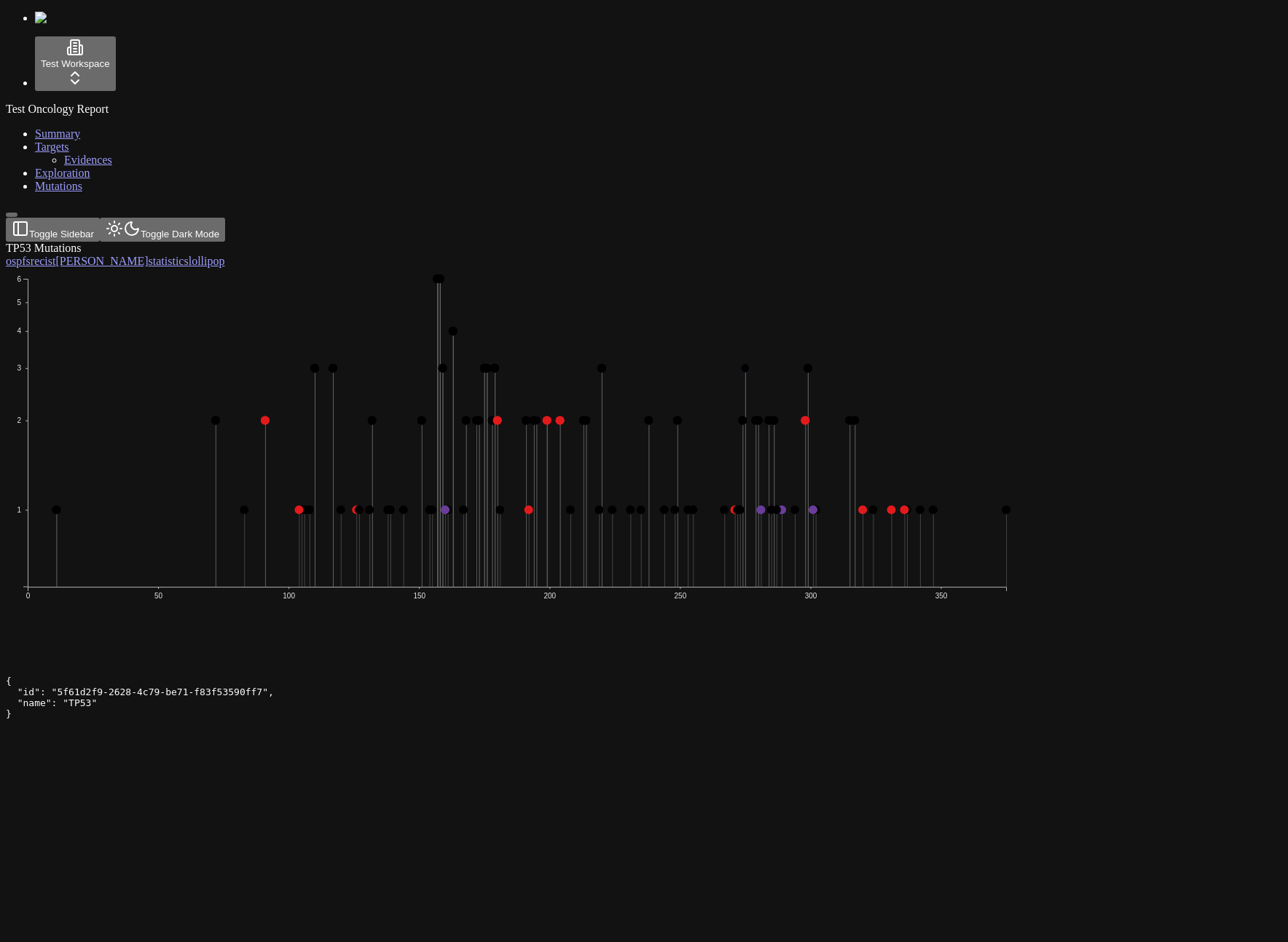 This screenshot has height=942, width=1288. I want to click on span: Toggle Sidebar, so click(61, 234).